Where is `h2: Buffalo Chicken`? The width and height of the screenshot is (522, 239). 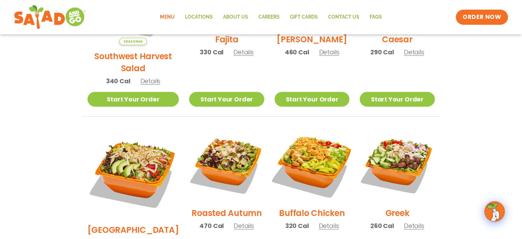 h2: Buffalo Chicken is located at coordinates (312, 213).